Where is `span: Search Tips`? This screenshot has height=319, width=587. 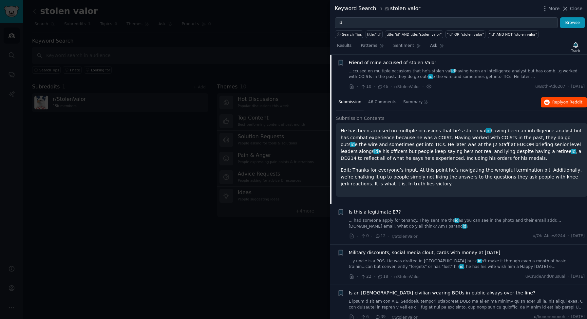 span: Search Tips is located at coordinates (352, 34).